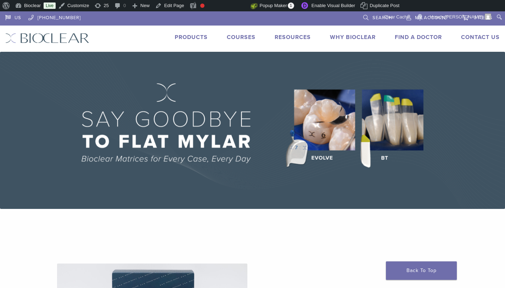  What do you see at coordinates (352, 37) in the screenshot?
I see `a: Why Bioclear` at bounding box center [352, 37].